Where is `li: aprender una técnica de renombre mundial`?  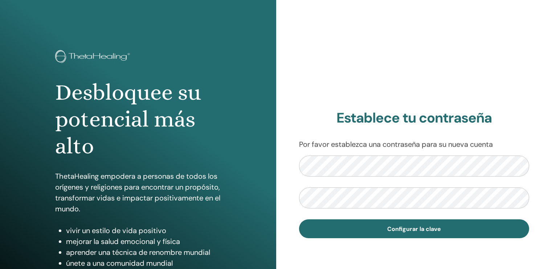
li: aprender una técnica de renombre mundial is located at coordinates (143, 252).